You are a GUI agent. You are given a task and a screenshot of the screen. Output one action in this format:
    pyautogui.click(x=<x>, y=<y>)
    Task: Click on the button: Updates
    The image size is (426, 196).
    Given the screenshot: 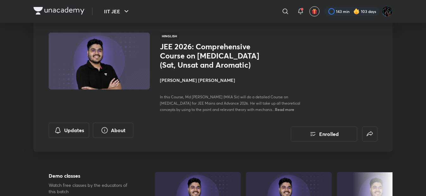 What is the action you would take?
    pyautogui.click(x=69, y=130)
    